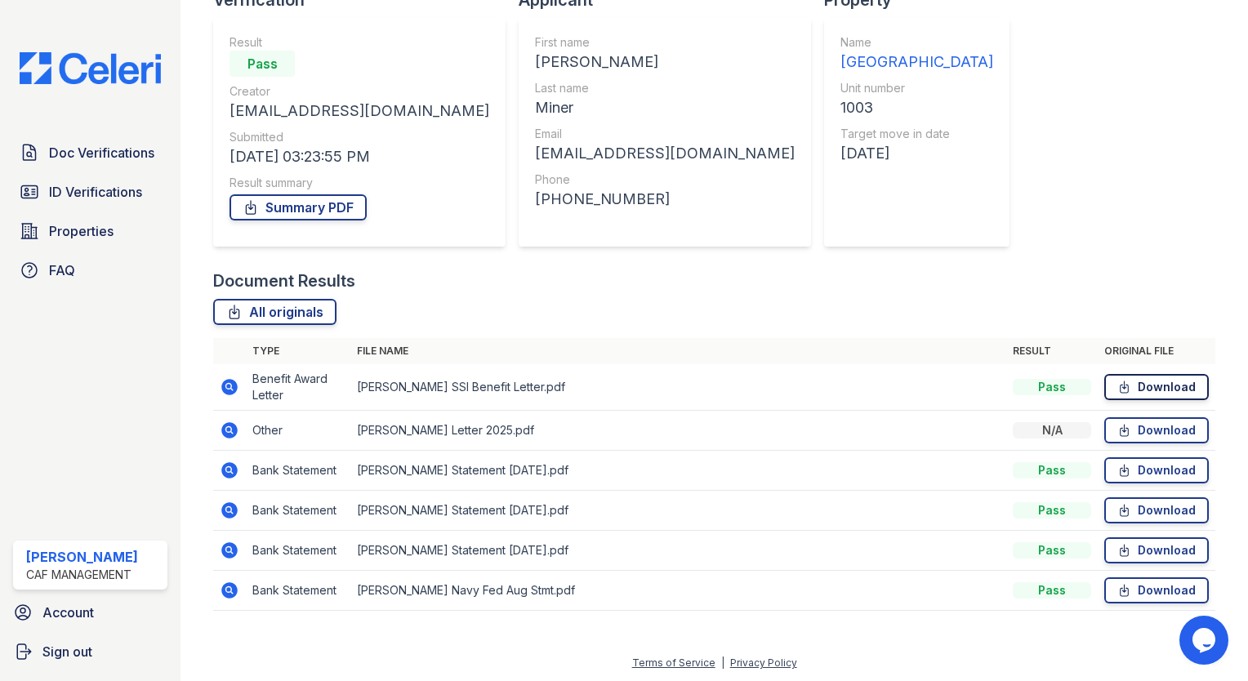 The image size is (1248, 681). I want to click on a: Doc Verifications, so click(90, 153).